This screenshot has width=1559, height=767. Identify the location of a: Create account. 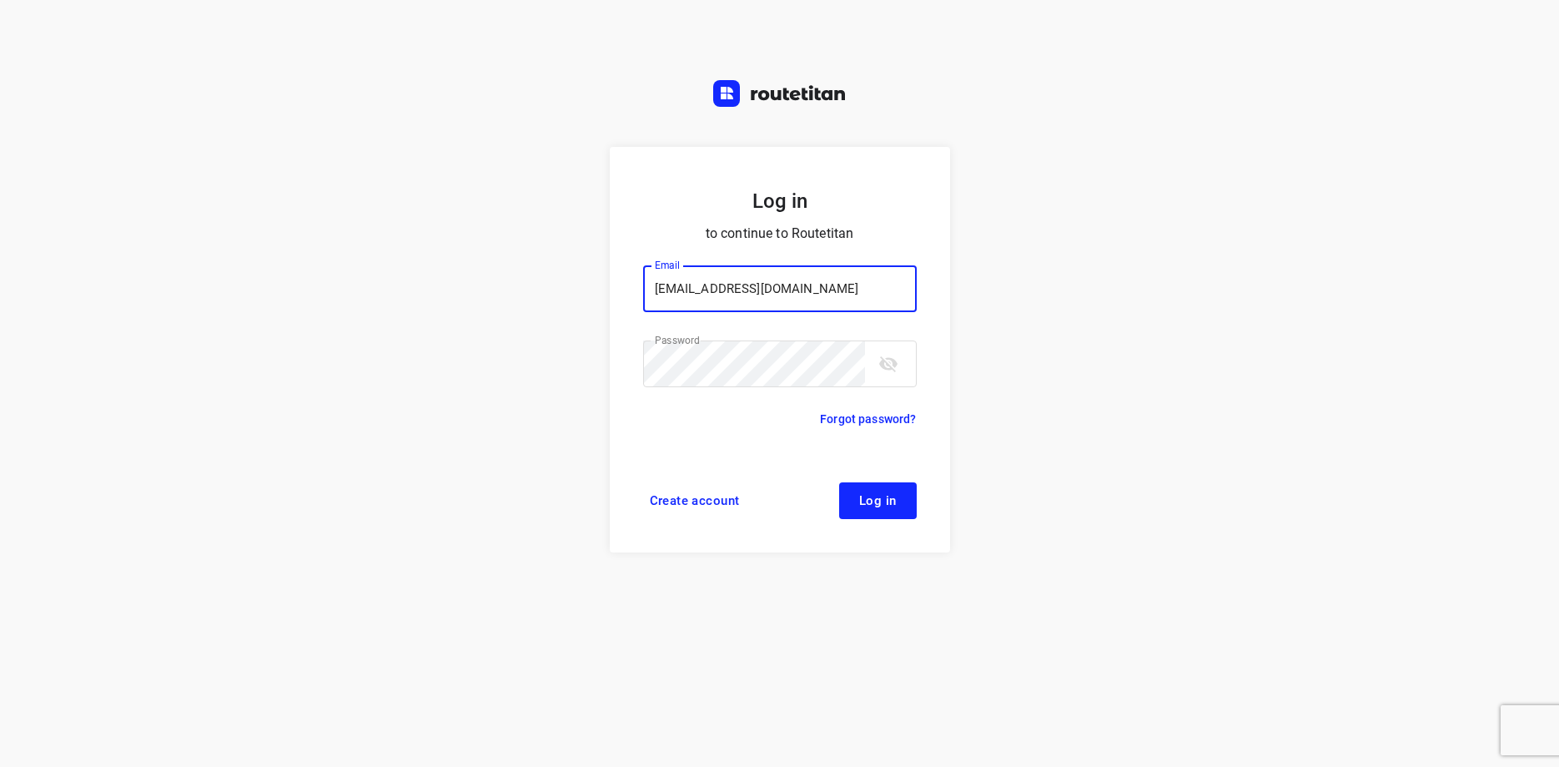
(695, 501).